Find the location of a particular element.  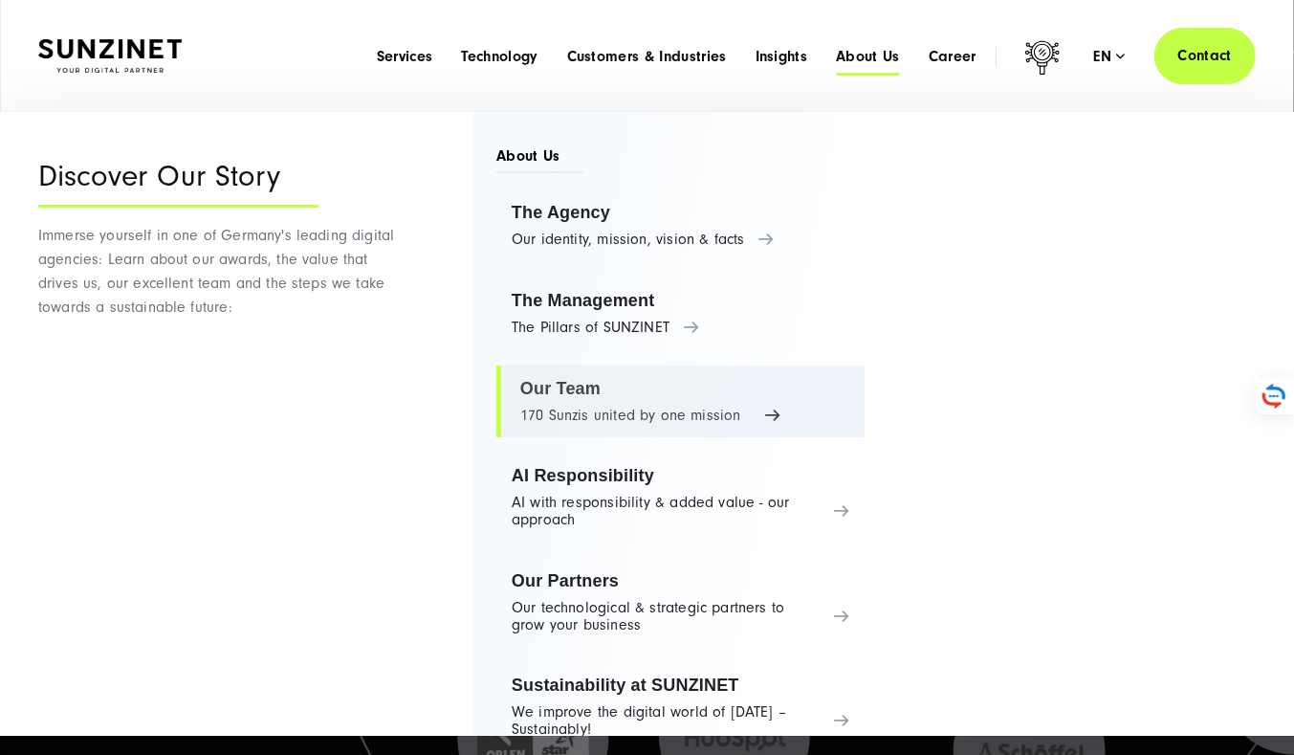

p: Immerse yourself in one of Germany's leading digital agencies: Learn about our awards, the value ... is located at coordinates (217, 272).